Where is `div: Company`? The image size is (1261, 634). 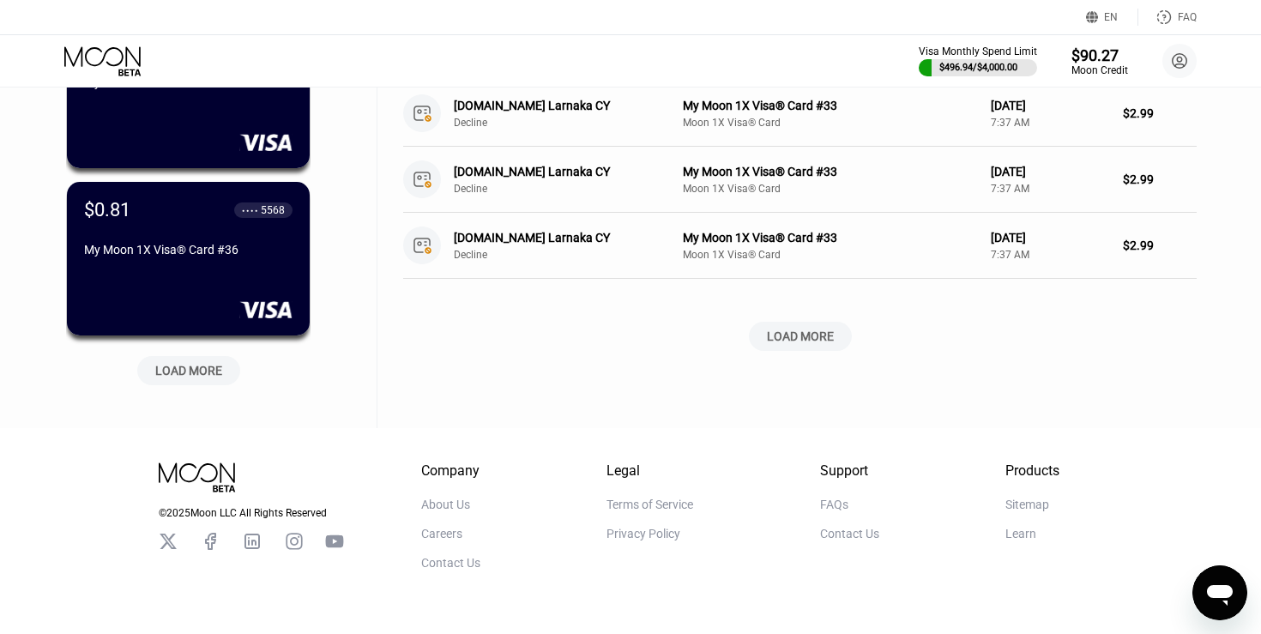
div: Company is located at coordinates (450, 470).